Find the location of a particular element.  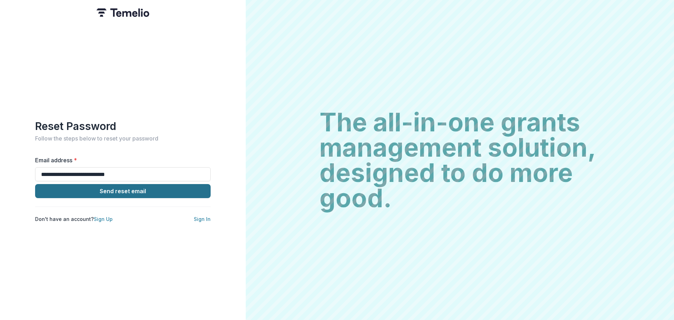

a: Sign Up is located at coordinates (103, 219).